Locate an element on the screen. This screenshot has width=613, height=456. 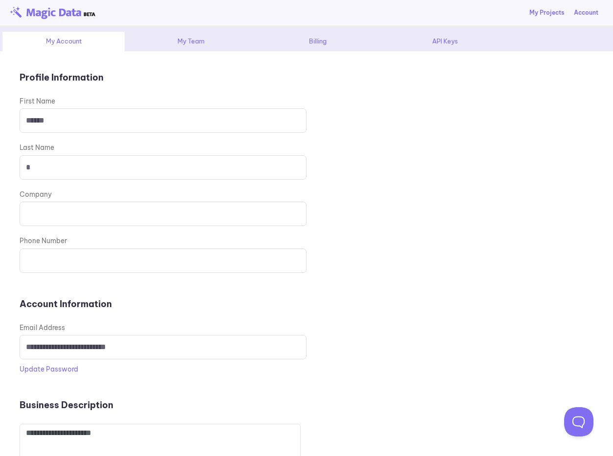
p: Account Information is located at coordinates (306, 304).